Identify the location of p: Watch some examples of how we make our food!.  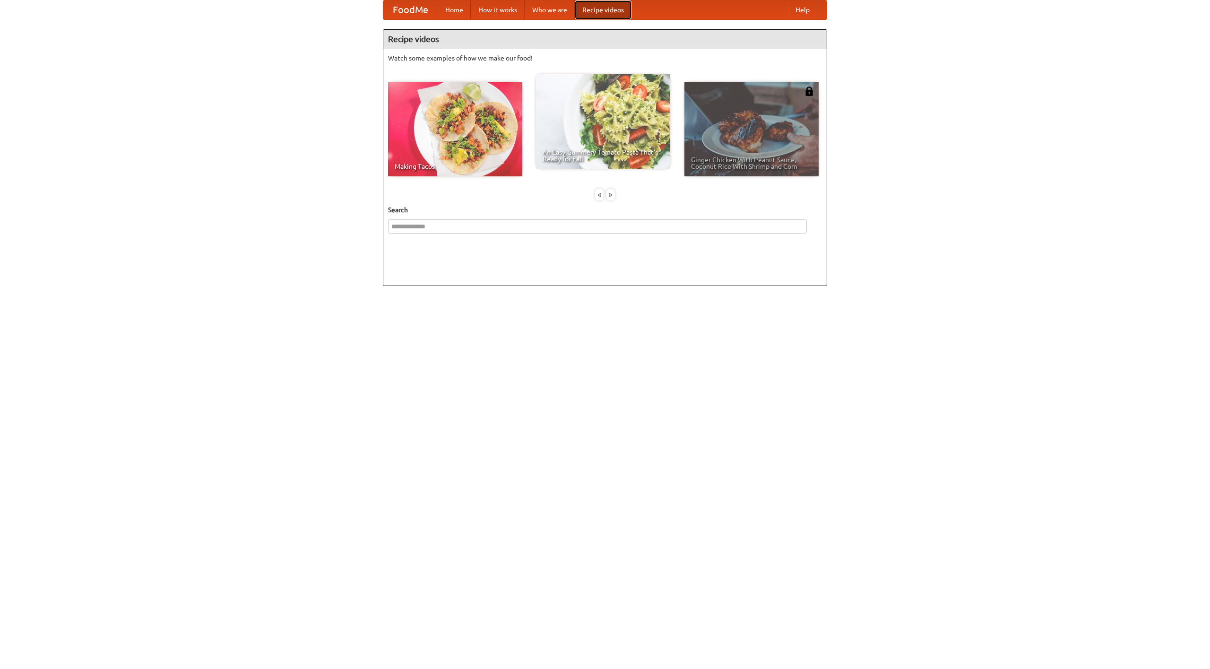
(605, 58).